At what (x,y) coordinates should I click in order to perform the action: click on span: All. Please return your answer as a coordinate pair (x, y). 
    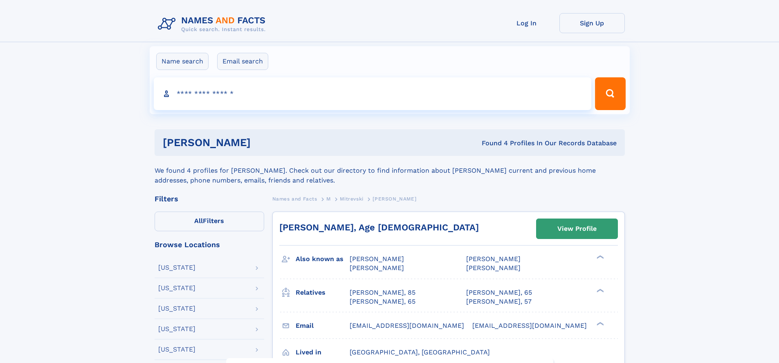
    Looking at the image, I should click on (198, 220).